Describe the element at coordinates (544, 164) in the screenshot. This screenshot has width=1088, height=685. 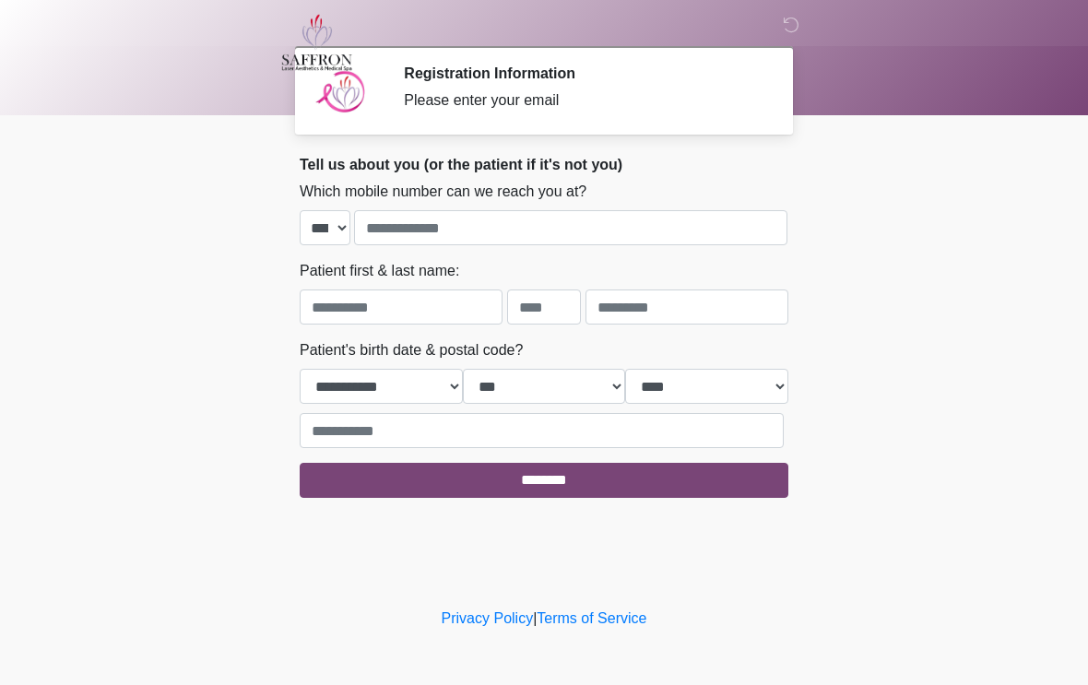
I see `h2: Tell us about you (or the patient if it's not you)` at that location.